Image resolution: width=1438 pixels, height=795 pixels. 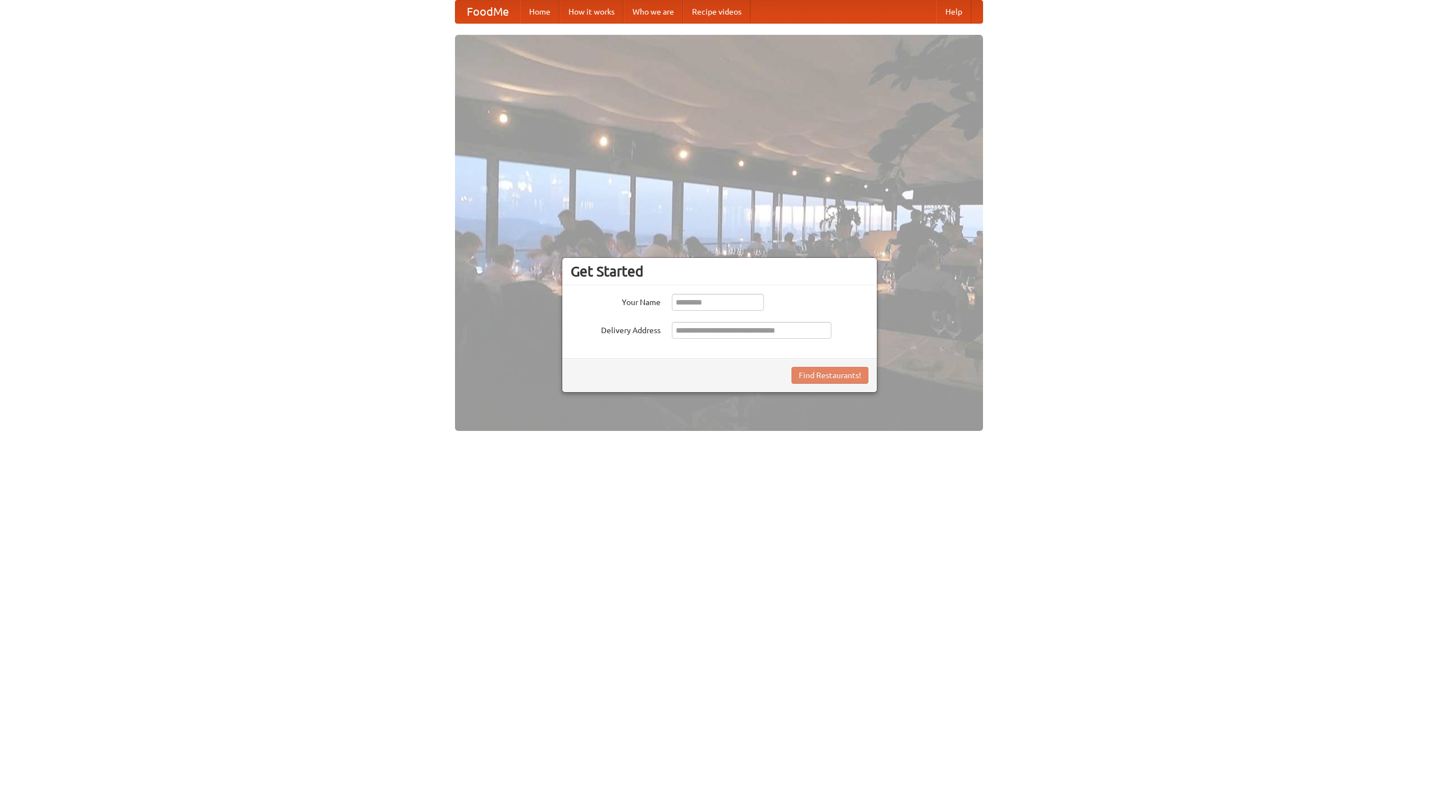 I want to click on label: Delivery Address, so click(x=616, y=329).